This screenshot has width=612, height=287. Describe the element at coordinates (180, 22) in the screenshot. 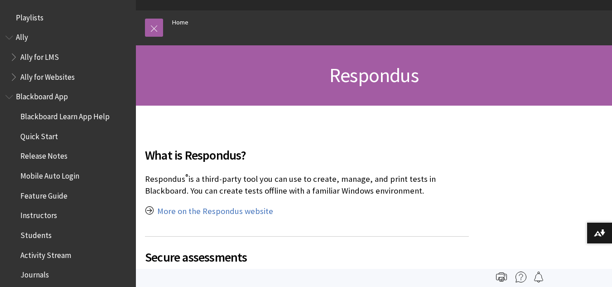

I see `a: Home` at that location.